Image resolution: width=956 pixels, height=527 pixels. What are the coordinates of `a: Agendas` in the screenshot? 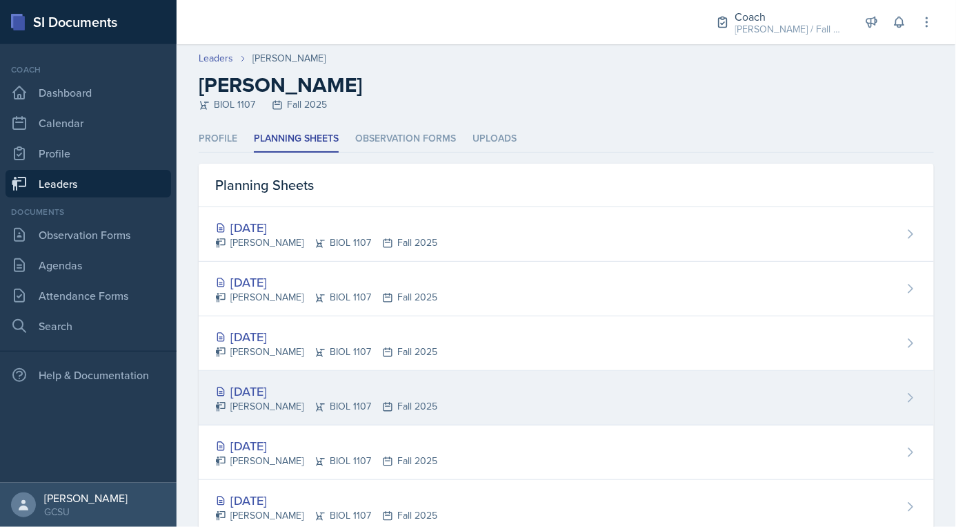 It's located at (88, 265).